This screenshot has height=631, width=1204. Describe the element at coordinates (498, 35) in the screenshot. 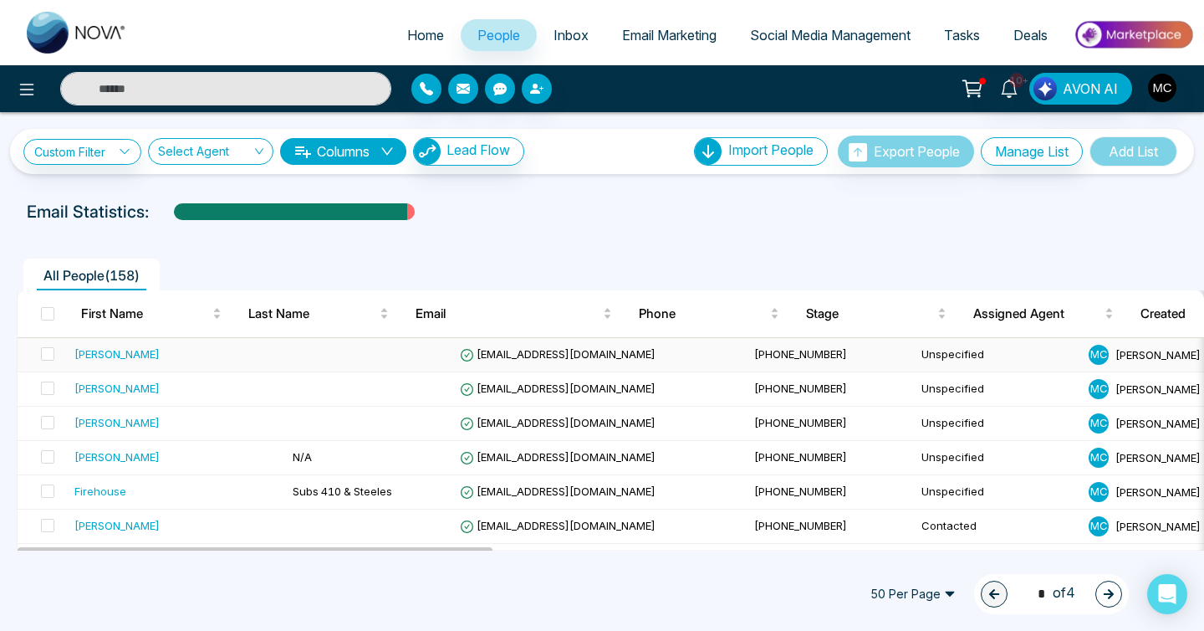

I see `a: People` at that location.